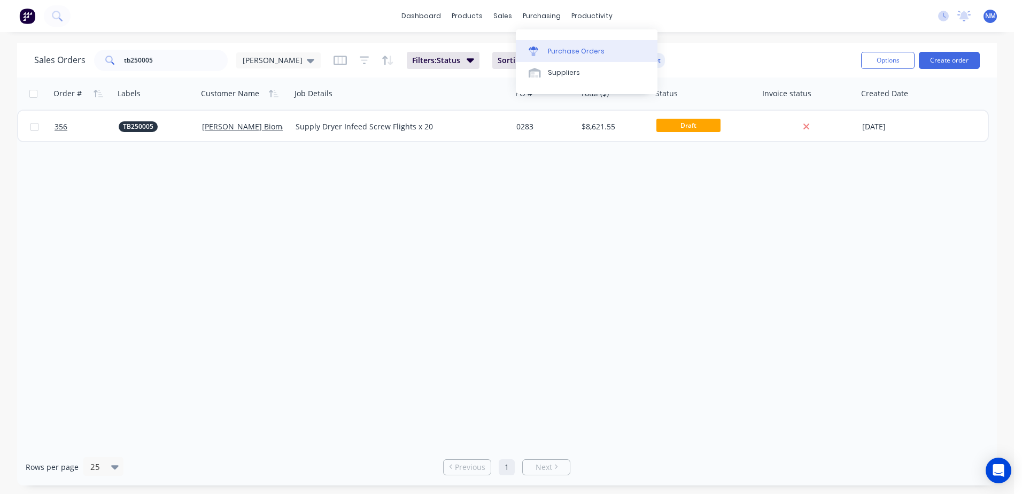 This screenshot has width=1022, height=494. I want to click on span: Draft, so click(689, 125).